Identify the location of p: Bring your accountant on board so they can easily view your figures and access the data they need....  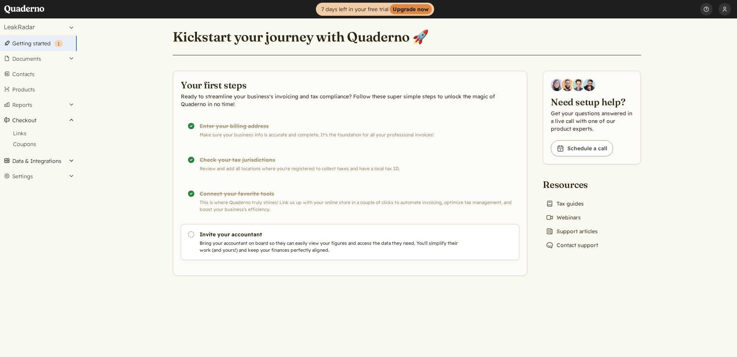
(330, 246).